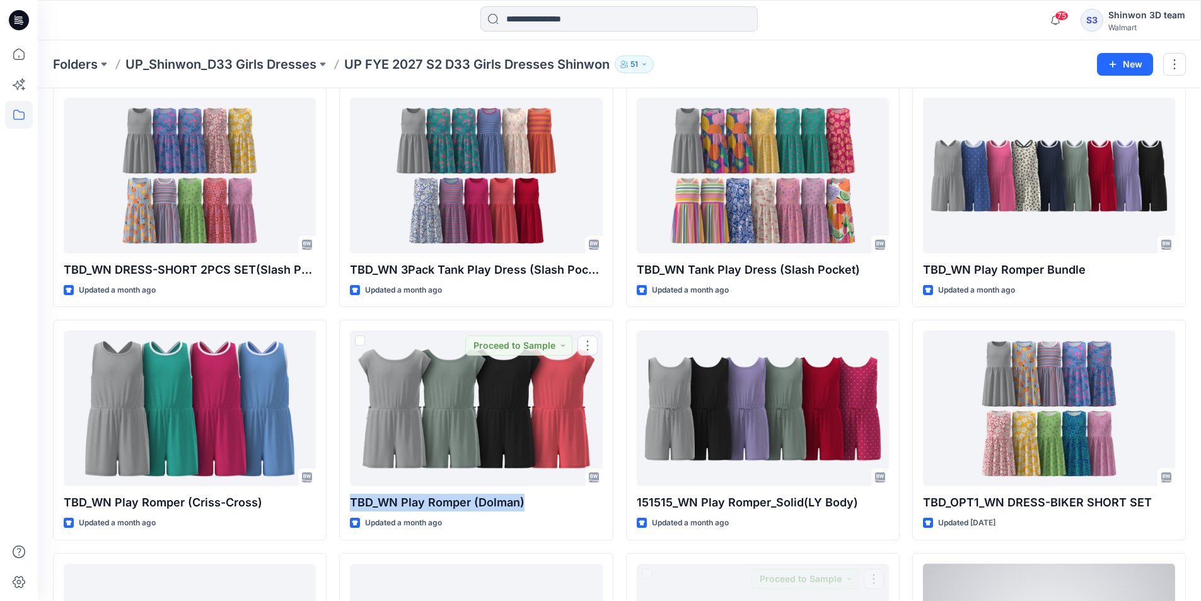 The image size is (1201, 601). What do you see at coordinates (763, 503) in the screenshot?
I see `p: 151515_WN Play Romper_Solid(LY Body)` at bounding box center [763, 503].